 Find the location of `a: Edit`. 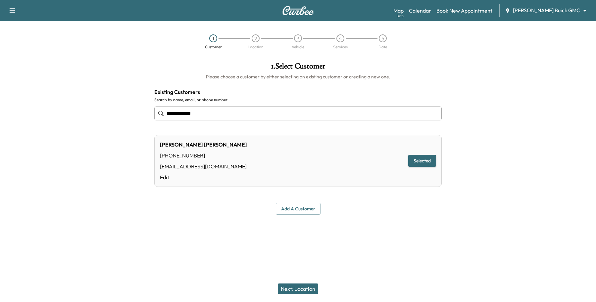

a: Edit is located at coordinates (203, 178).